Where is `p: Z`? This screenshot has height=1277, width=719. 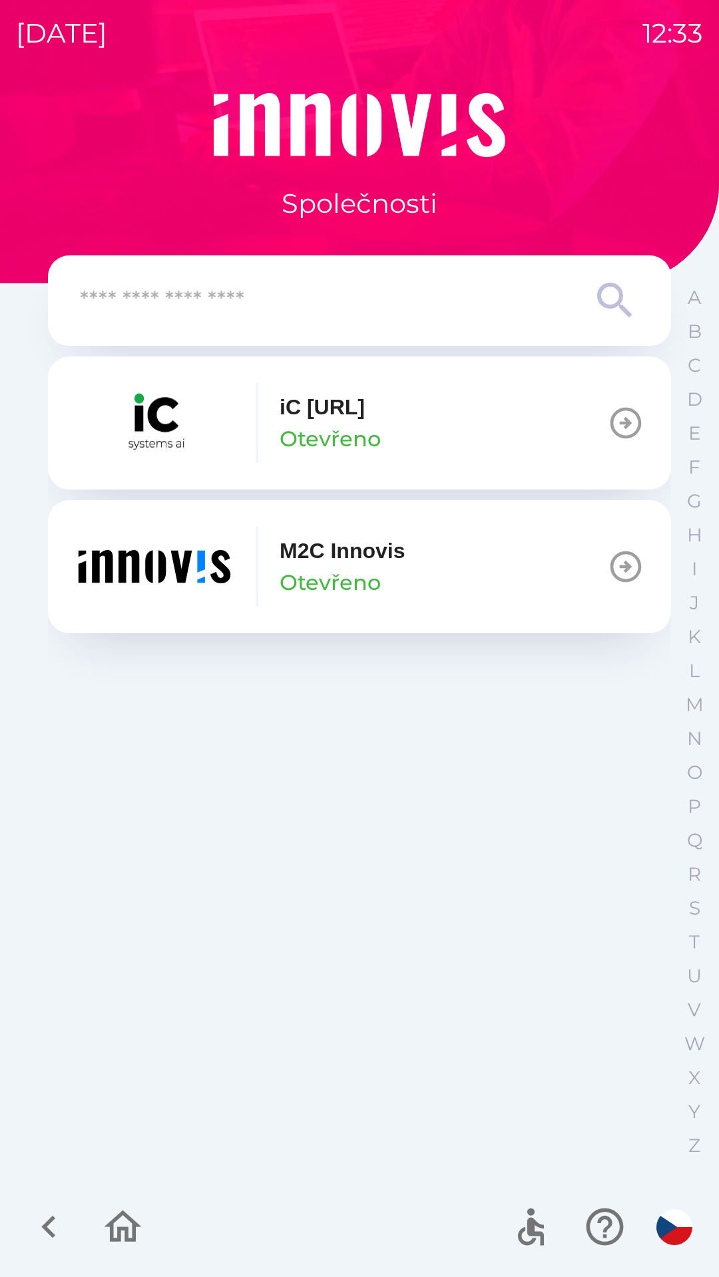 p: Z is located at coordinates (694, 1146).